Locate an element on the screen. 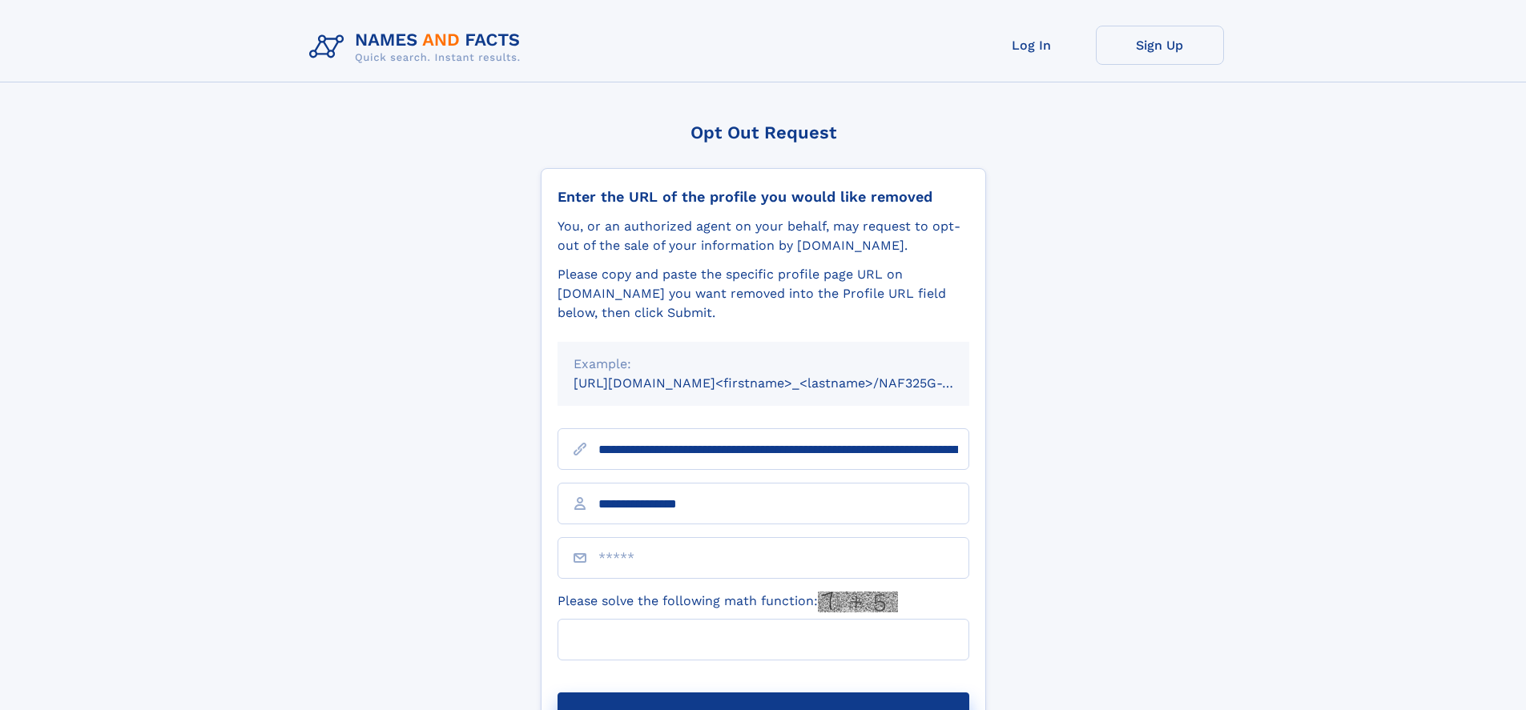 The width and height of the screenshot is (1526, 710). label: Please solve the following math function: is located at coordinates (727, 602).